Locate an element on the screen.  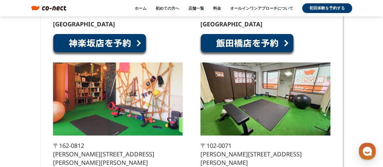
span: ホーム is located at coordinates (21, 128).